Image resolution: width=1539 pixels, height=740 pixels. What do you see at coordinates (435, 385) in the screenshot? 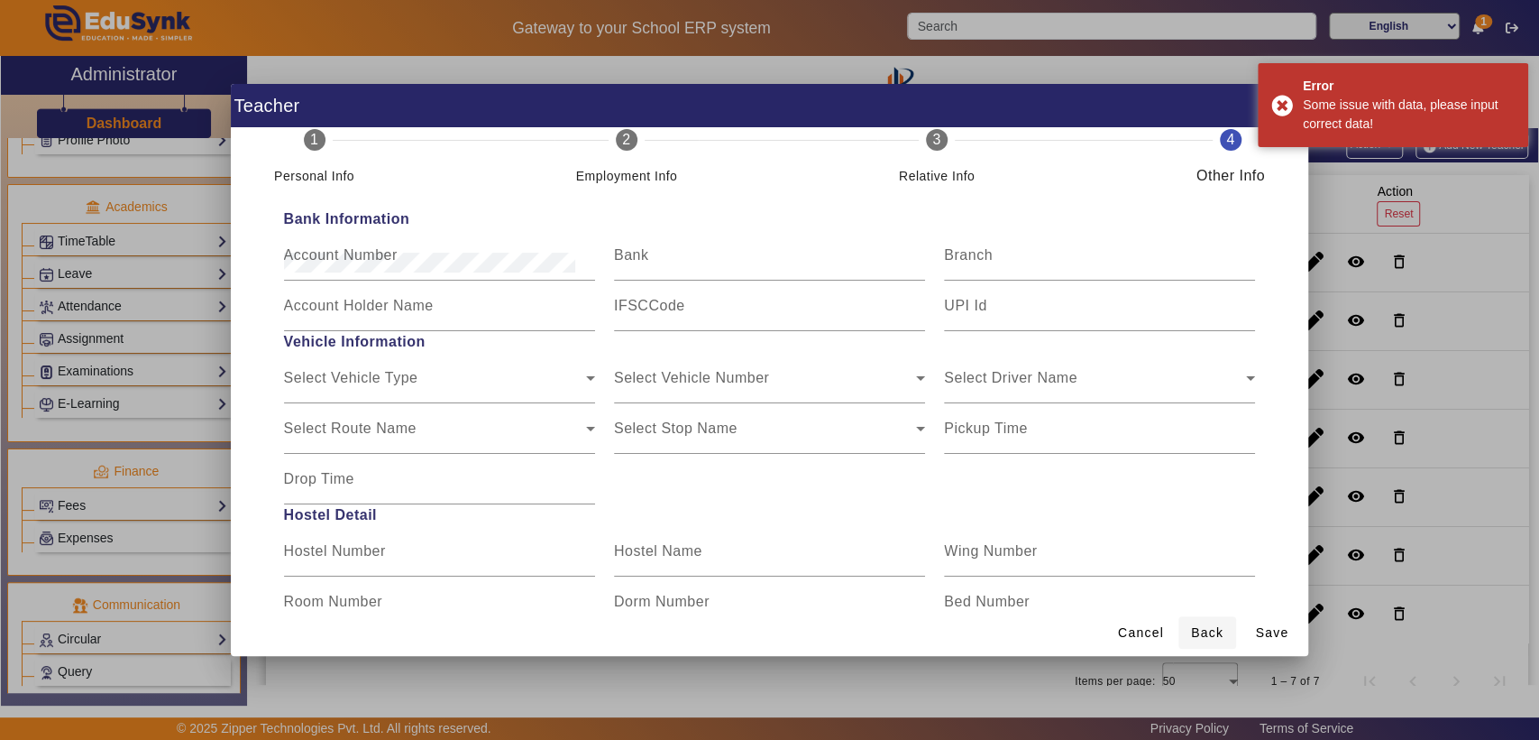
I see `span: Select Vehicle Type` at bounding box center [435, 385].